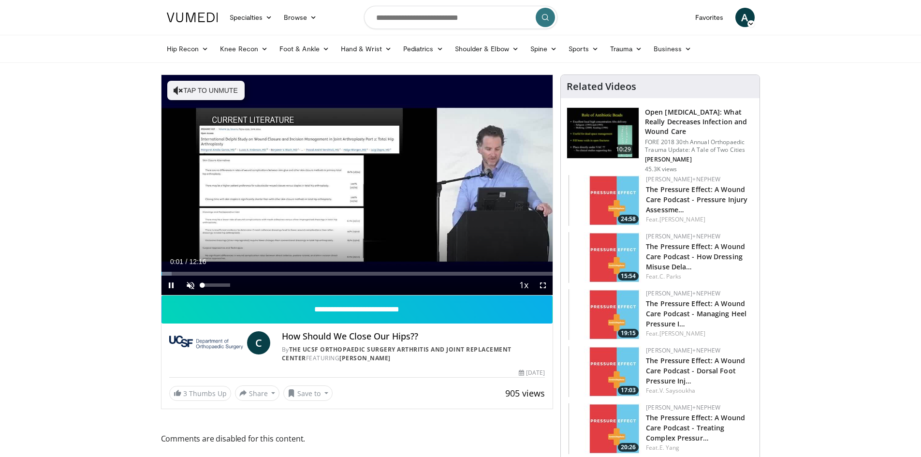  Describe the element at coordinates (200, 393) in the screenshot. I see `a: 3 Thumbs Up` at that location.